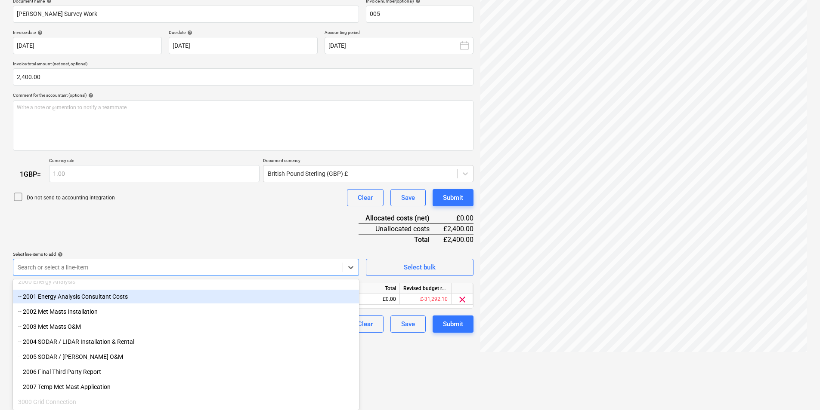 The image size is (820, 410). I want to click on div: 2000 Energy Analysis, so click(186, 282).